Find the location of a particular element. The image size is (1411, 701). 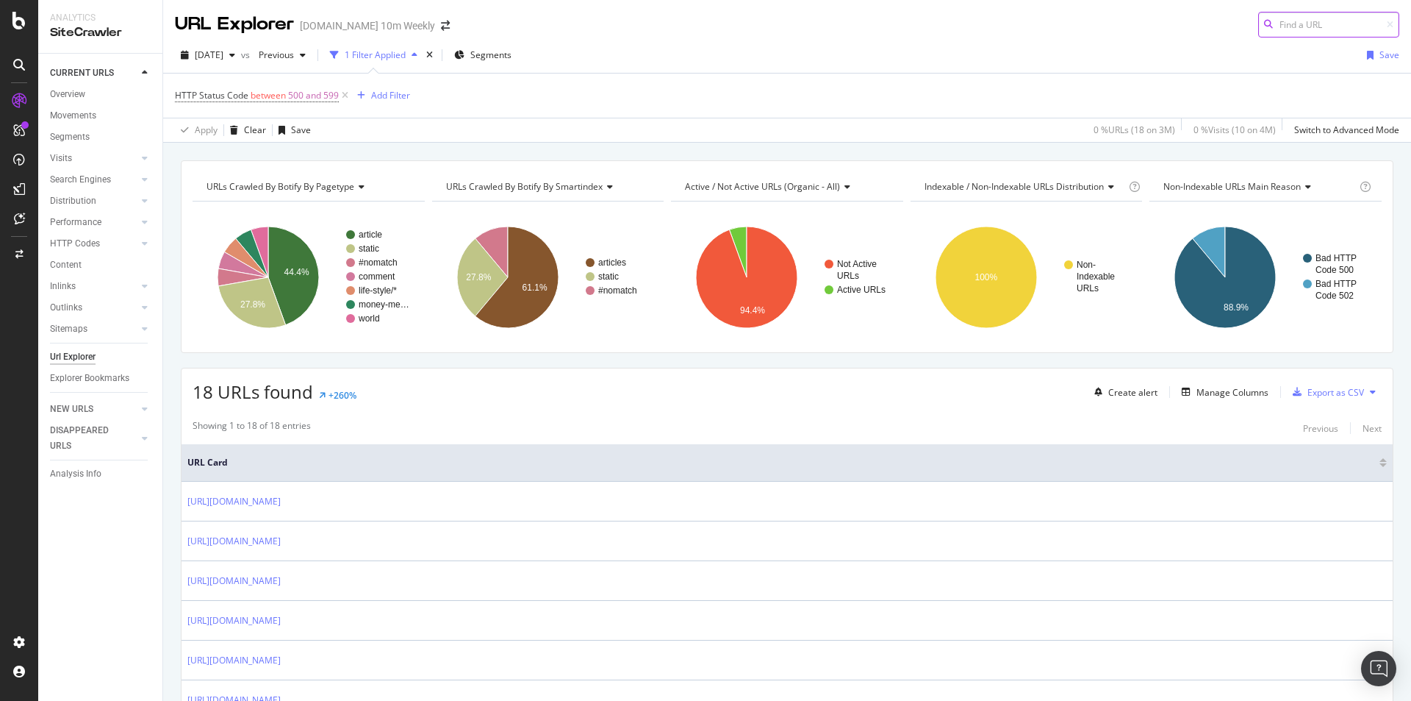

a: Explorer Bookmarks is located at coordinates (101, 378).